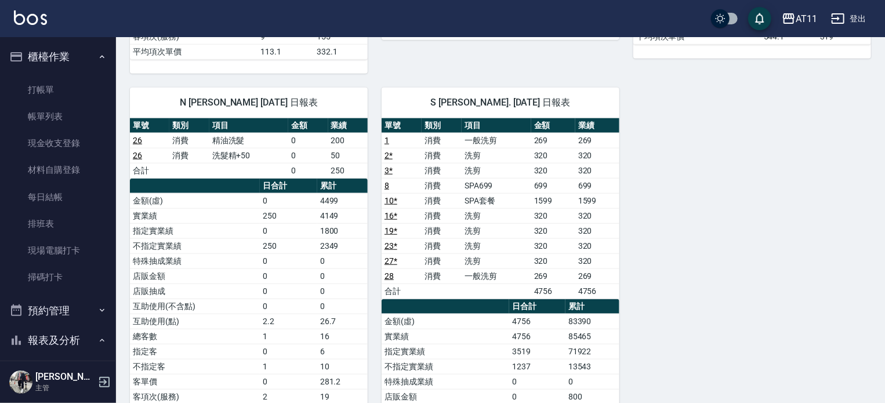 The width and height of the screenshot is (885, 403). What do you see at coordinates (288, 336) in the screenshot?
I see `td: 1` at bounding box center [288, 336].